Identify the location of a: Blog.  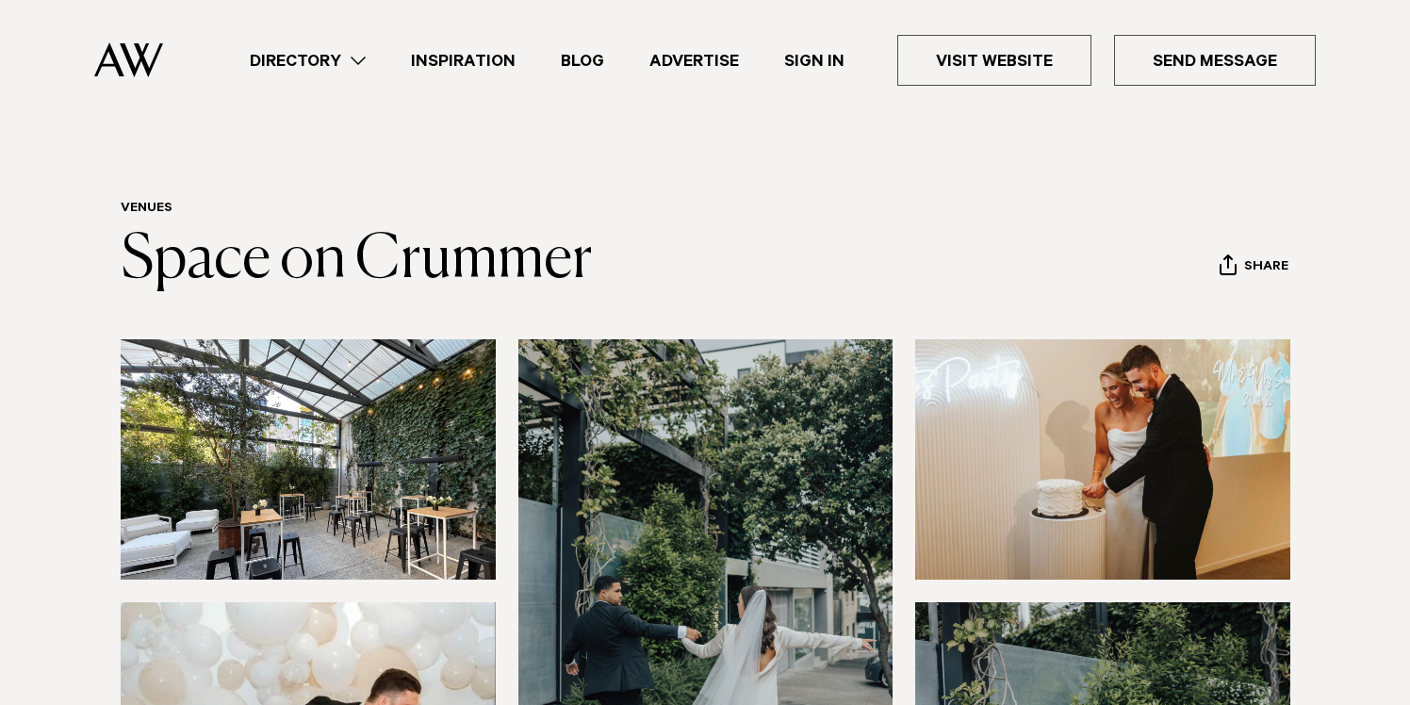
(583, 60).